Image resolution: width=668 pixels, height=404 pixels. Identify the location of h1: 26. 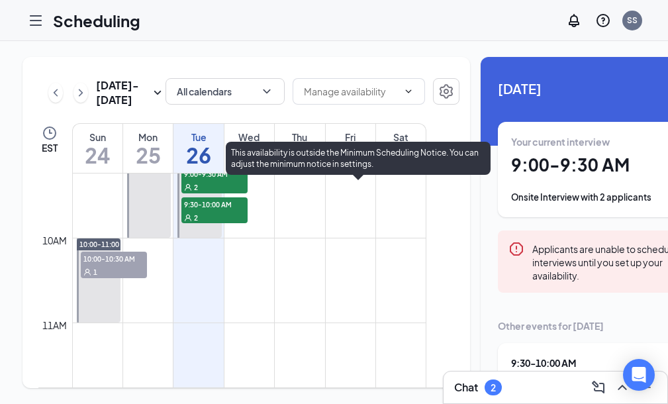
(198, 155).